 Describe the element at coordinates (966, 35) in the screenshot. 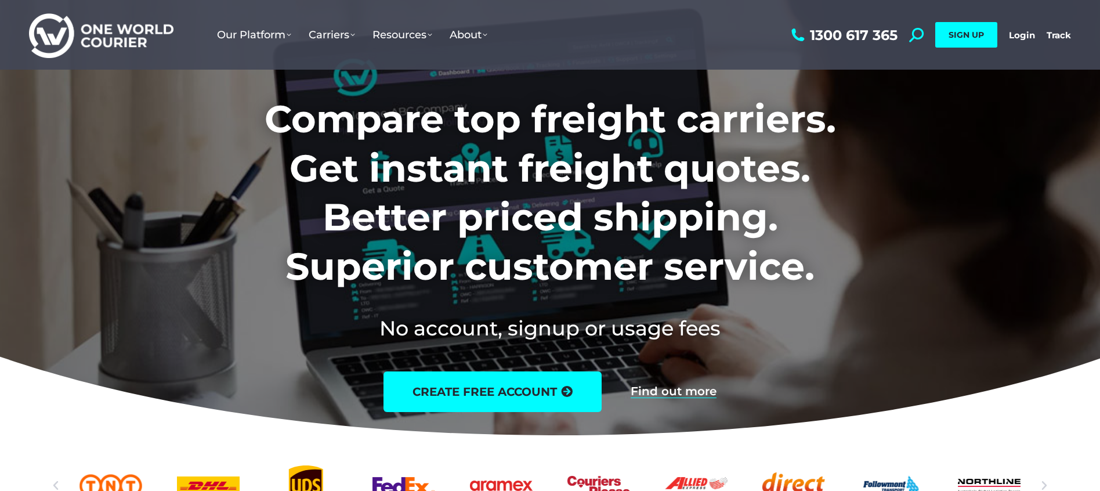

I see `a: SIGN UP` at that location.